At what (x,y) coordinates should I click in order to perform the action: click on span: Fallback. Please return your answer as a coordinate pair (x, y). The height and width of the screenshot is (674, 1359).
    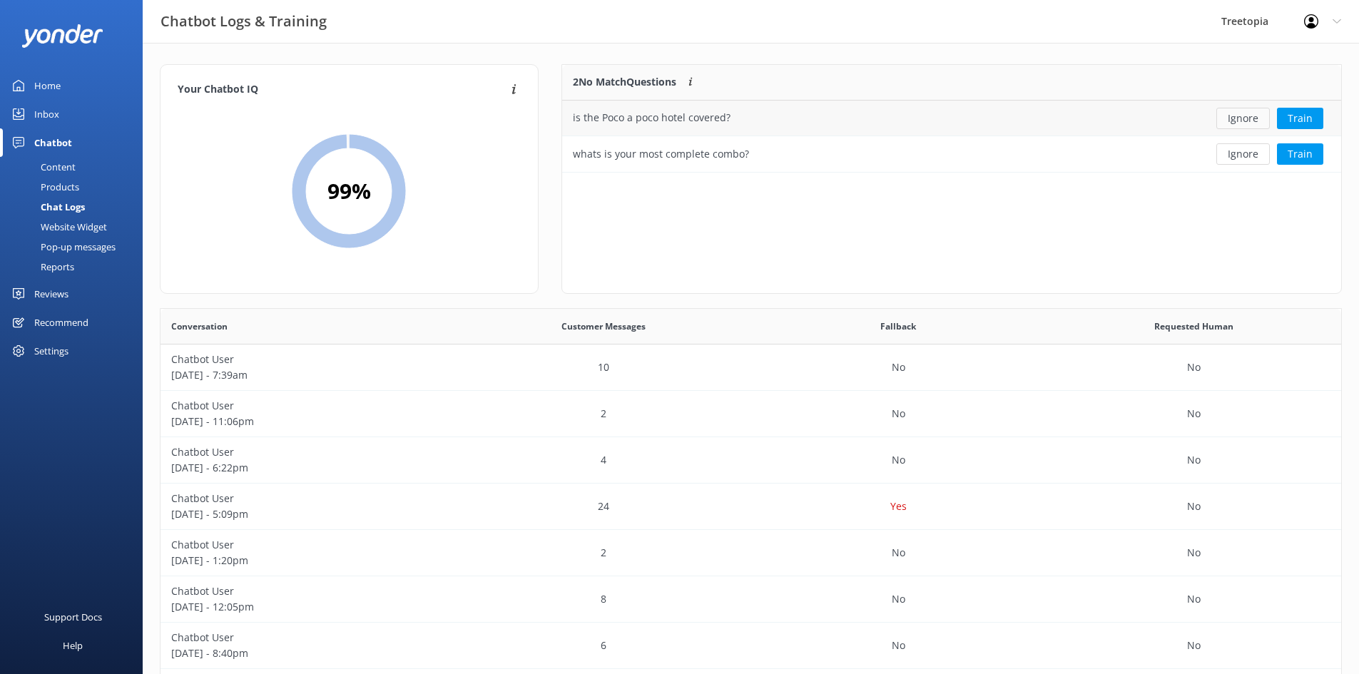
    Looking at the image, I should click on (898, 326).